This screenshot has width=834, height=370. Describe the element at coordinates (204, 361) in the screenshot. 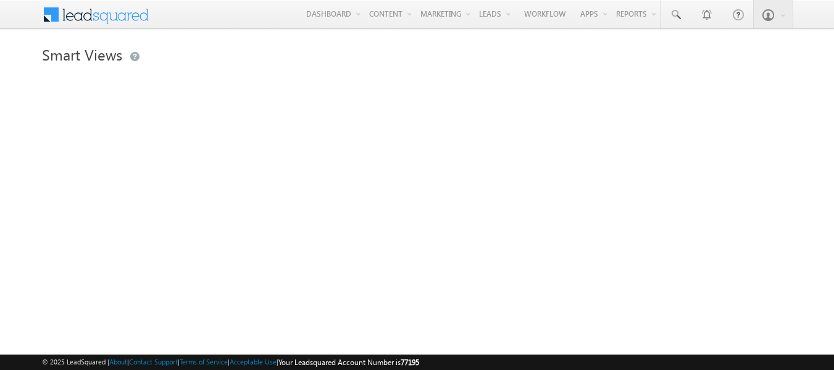

I see `a: Terms of Service` at that location.